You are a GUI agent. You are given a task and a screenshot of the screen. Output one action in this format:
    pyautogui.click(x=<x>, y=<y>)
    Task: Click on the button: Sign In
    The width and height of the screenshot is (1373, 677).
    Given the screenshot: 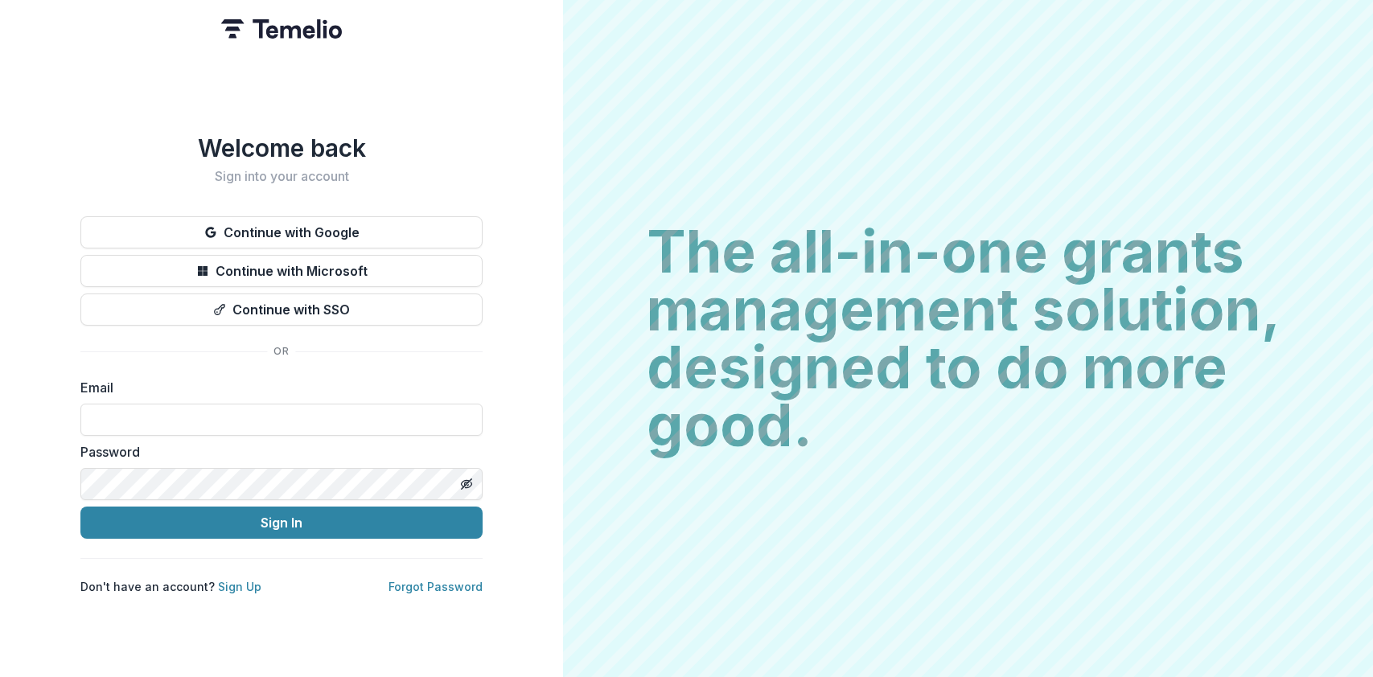 What is the action you would take?
    pyautogui.click(x=282, y=523)
    